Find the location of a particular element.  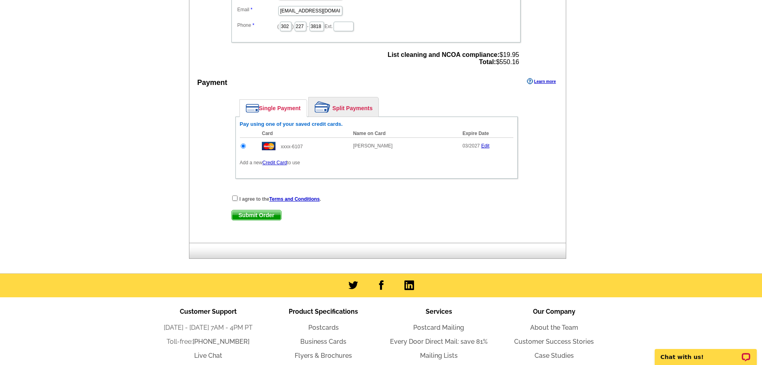

dd: ( ) - Ext. is located at coordinates (376, 26).